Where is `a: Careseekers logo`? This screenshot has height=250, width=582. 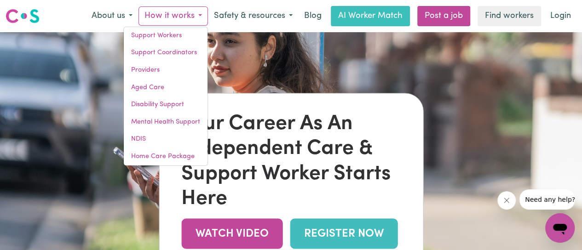
a: Careseekers logo is located at coordinates (23, 16).